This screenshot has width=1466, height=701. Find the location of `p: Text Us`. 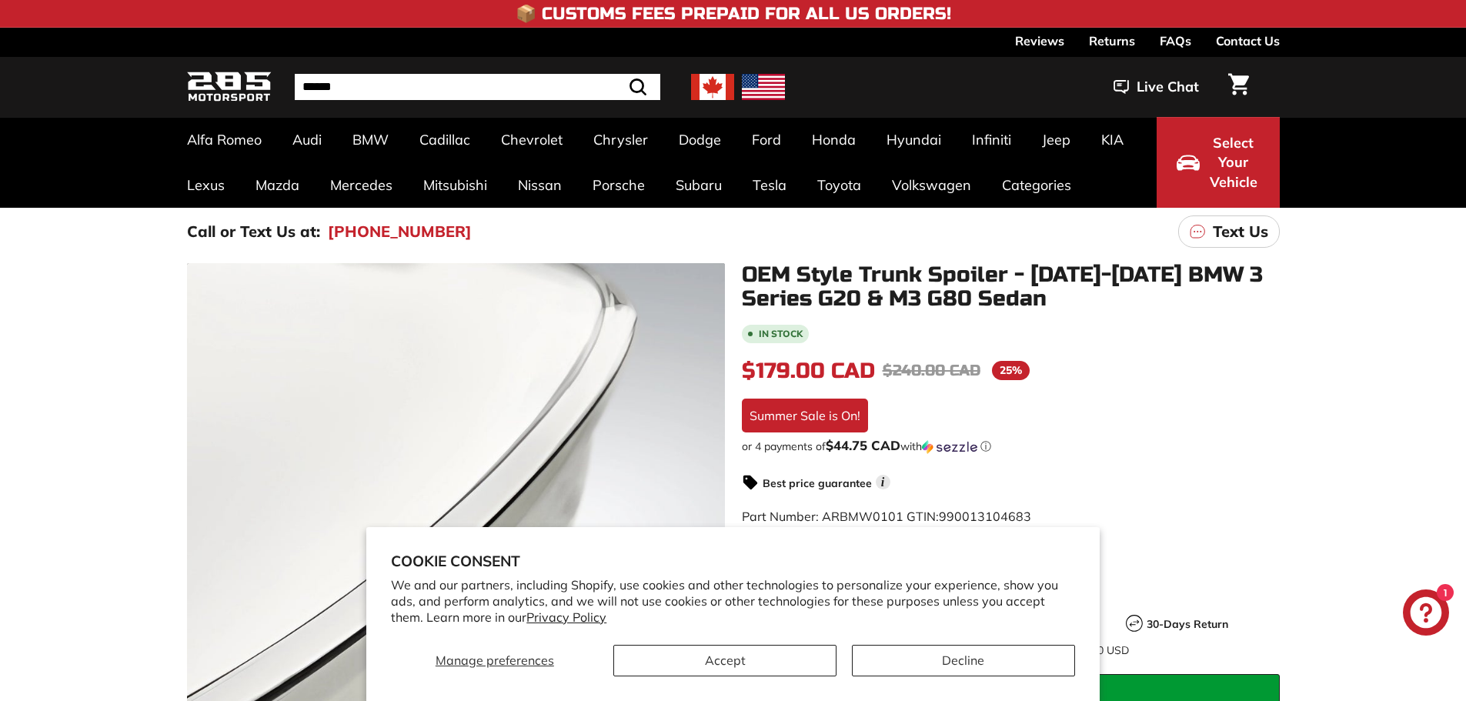

p: Text Us is located at coordinates (1240, 232).